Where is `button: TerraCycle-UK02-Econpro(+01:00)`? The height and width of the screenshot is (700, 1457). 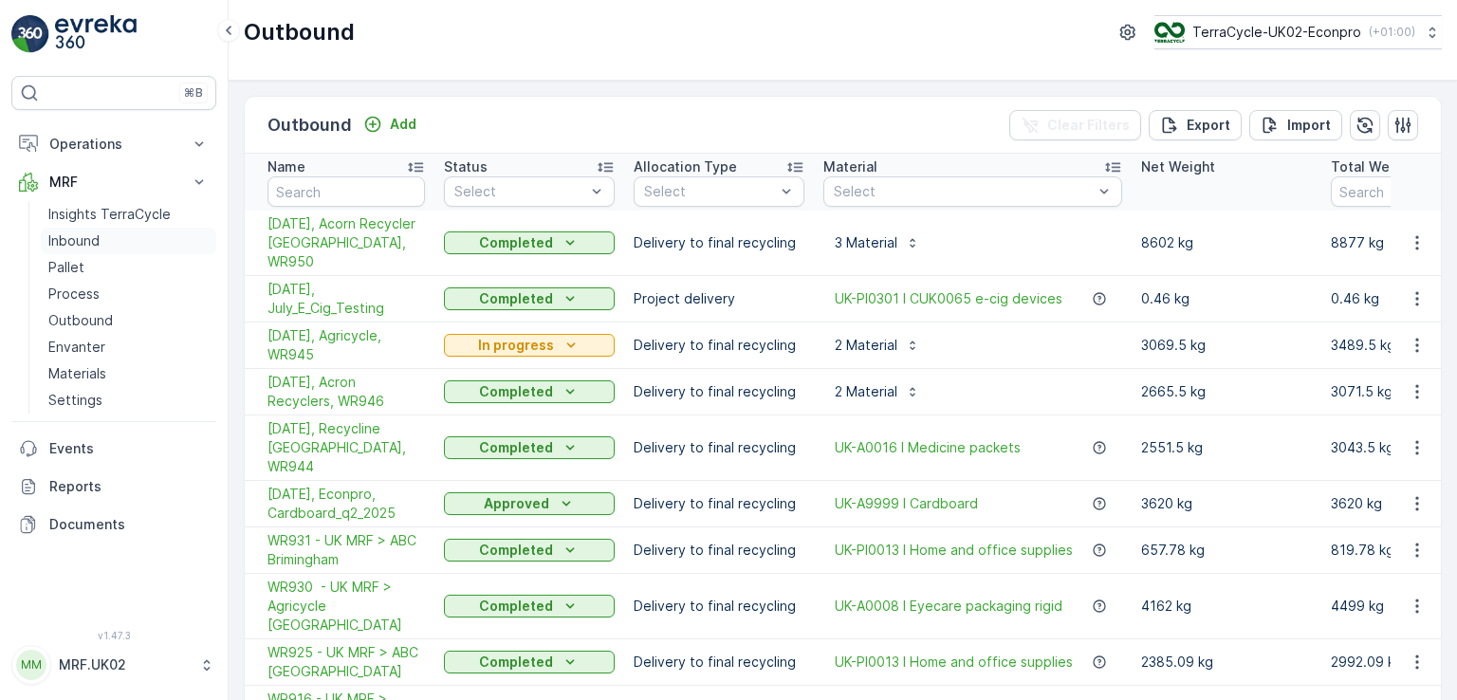 button: TerraCycle-UK02-Econpro(+01:00) is located at coordinates (1298, 32).